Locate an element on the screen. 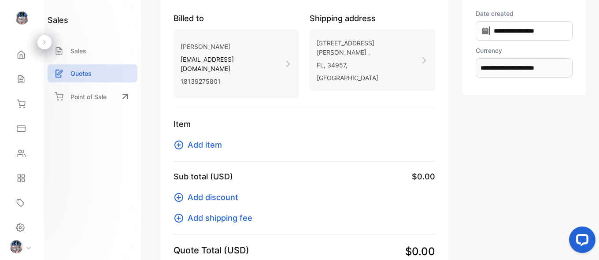 The image size is (599, 260). p: FL, 34957, is located at coordinates (368, 65).